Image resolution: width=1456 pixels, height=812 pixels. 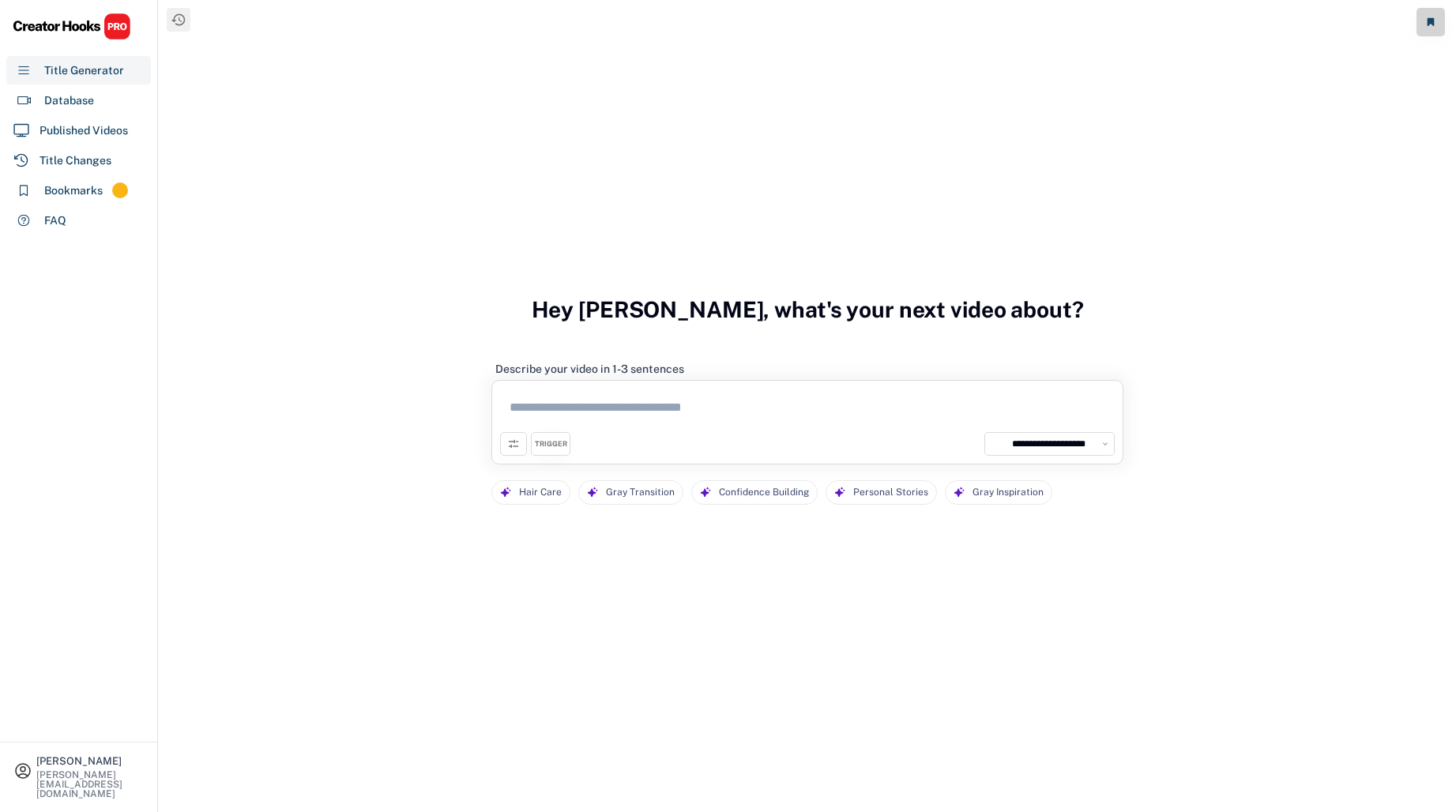 I want to click on div: Published Videos, so click(x=84, y=130).